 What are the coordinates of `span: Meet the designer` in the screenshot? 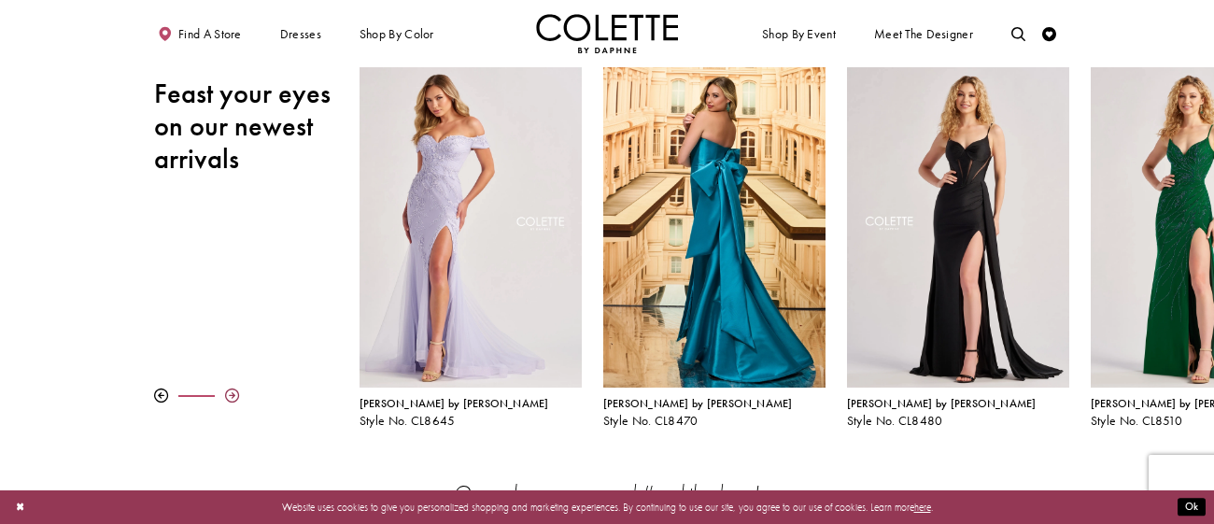 It's located at (923, 34).